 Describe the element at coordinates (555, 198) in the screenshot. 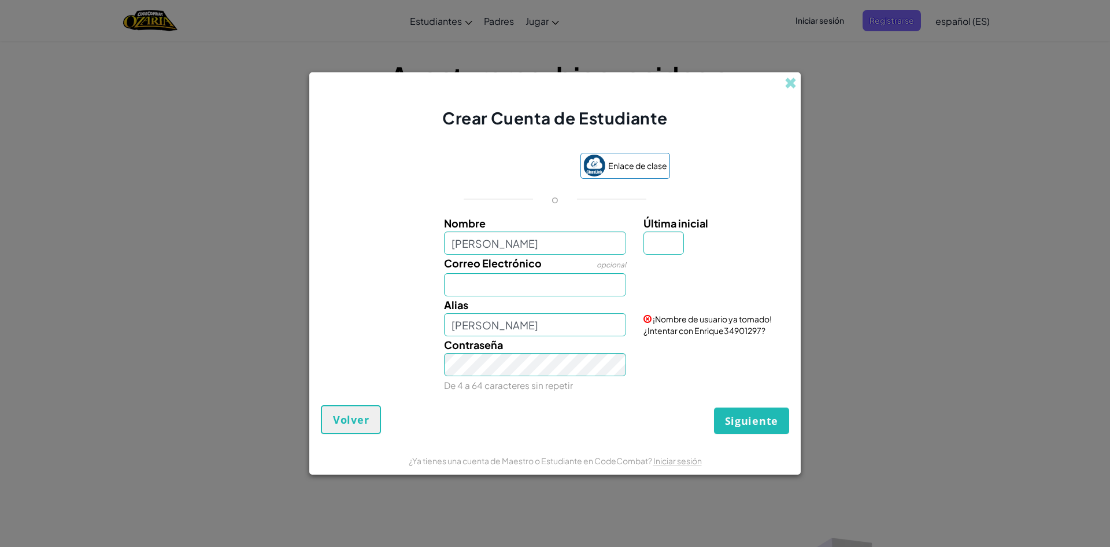

I see `font: o` at that location.